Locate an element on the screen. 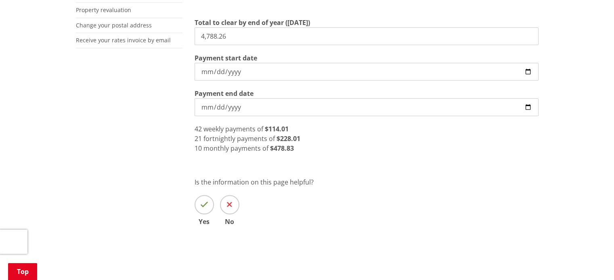  strong: $114.01 is located at coordinates (276, 129).